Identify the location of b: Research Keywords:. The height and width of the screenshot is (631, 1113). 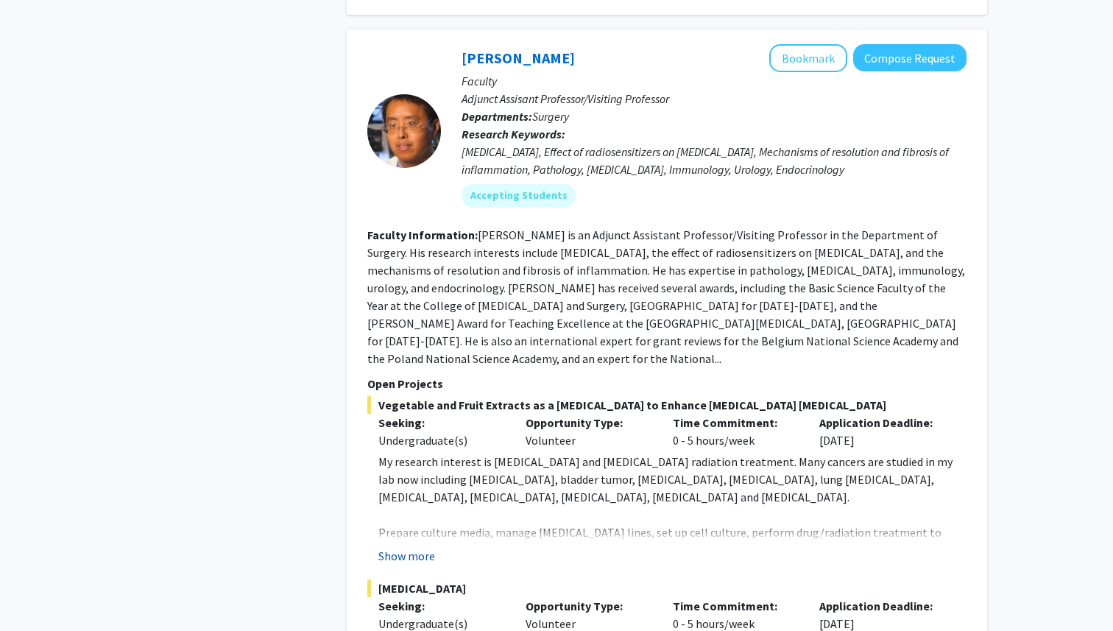
(513, 134).